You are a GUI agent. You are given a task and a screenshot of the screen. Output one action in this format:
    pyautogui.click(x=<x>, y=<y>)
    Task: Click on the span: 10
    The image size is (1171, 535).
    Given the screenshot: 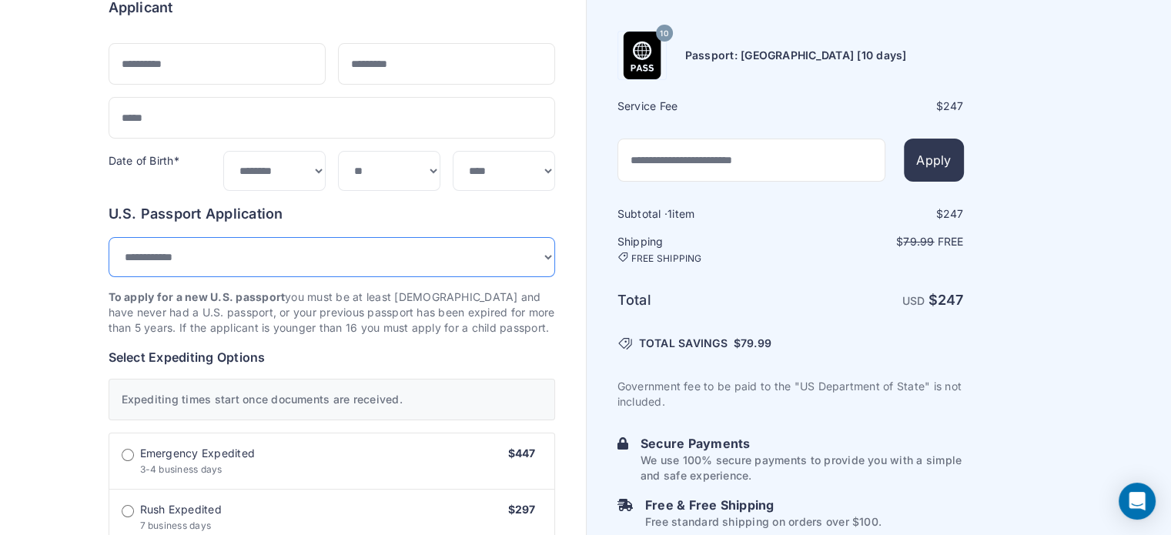 What is the action you would take?
    pyautogui.click(x=664, y=33)
    